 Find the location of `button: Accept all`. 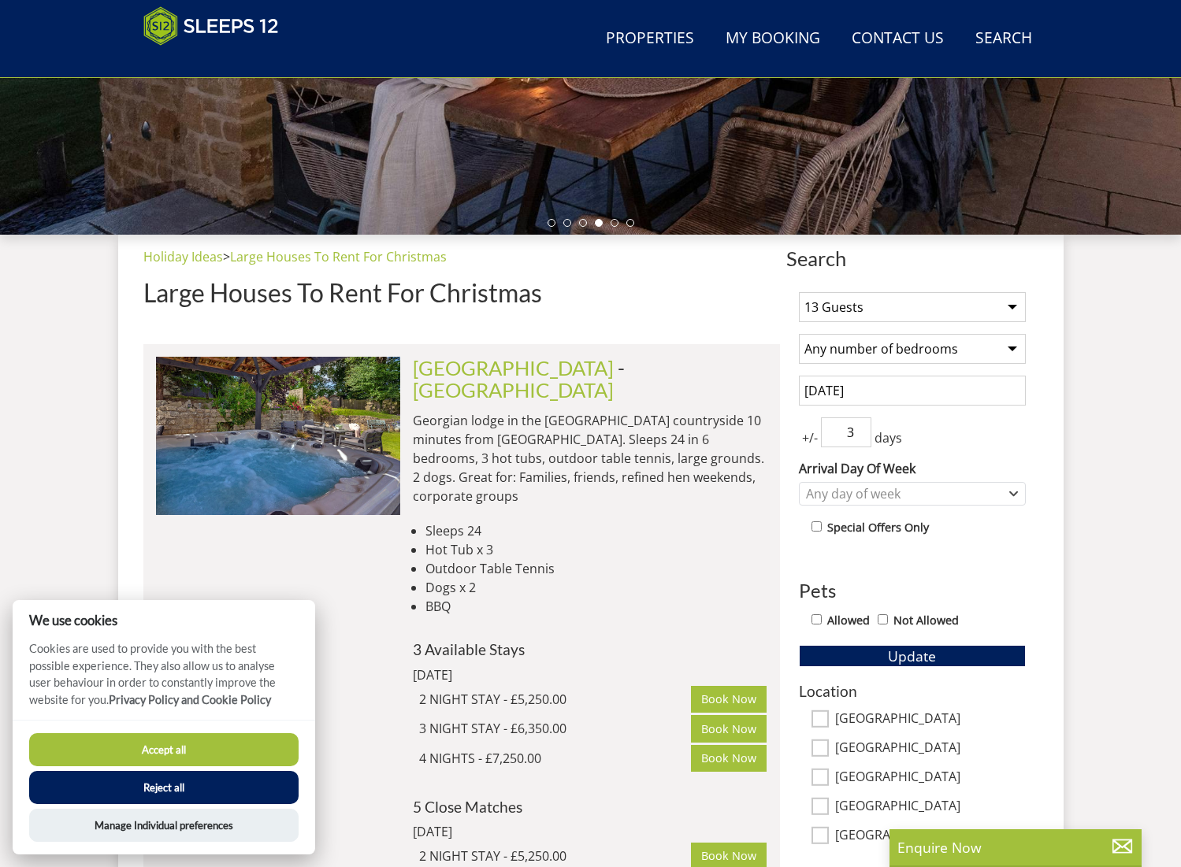

button: Accept all is located at coordinates (164, 750).